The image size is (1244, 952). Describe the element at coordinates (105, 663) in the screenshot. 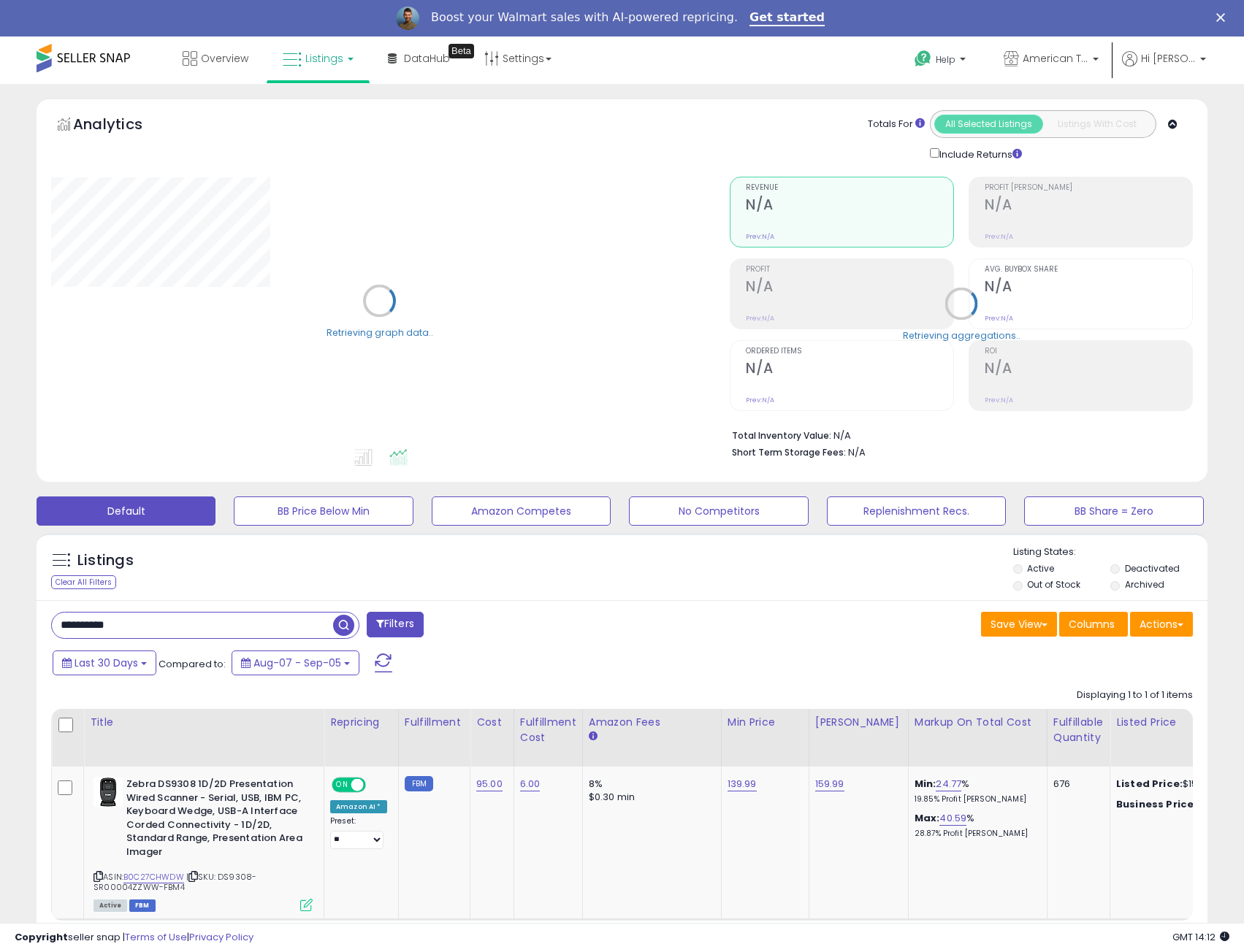

I see `button: Last 30 Days` at that location.